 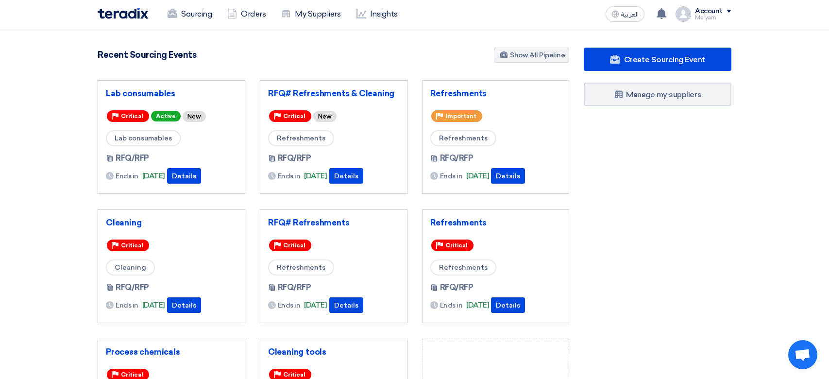 I want to click on button: العربية, so click(x=625, y=14).